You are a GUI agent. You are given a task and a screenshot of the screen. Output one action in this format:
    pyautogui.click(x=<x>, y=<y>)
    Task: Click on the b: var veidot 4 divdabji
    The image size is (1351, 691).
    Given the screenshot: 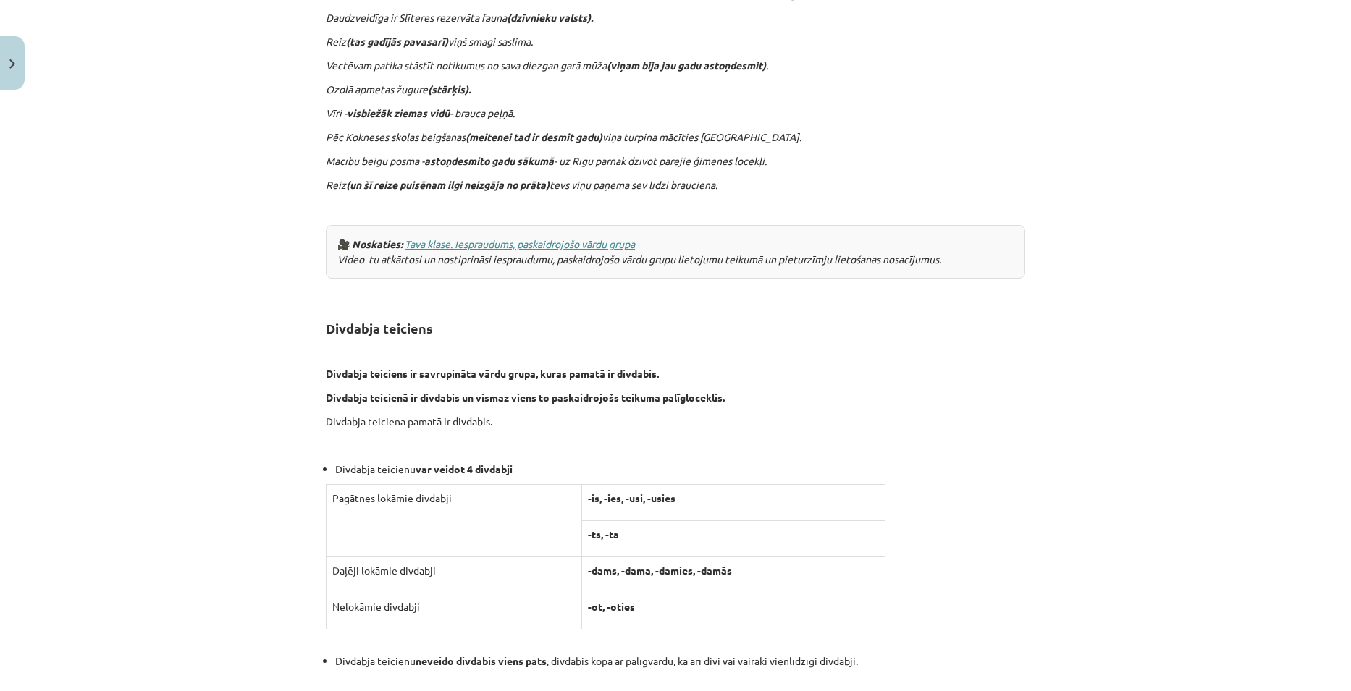 What is the action you would take?
    pyautogui.click(x=464, y=469)
    